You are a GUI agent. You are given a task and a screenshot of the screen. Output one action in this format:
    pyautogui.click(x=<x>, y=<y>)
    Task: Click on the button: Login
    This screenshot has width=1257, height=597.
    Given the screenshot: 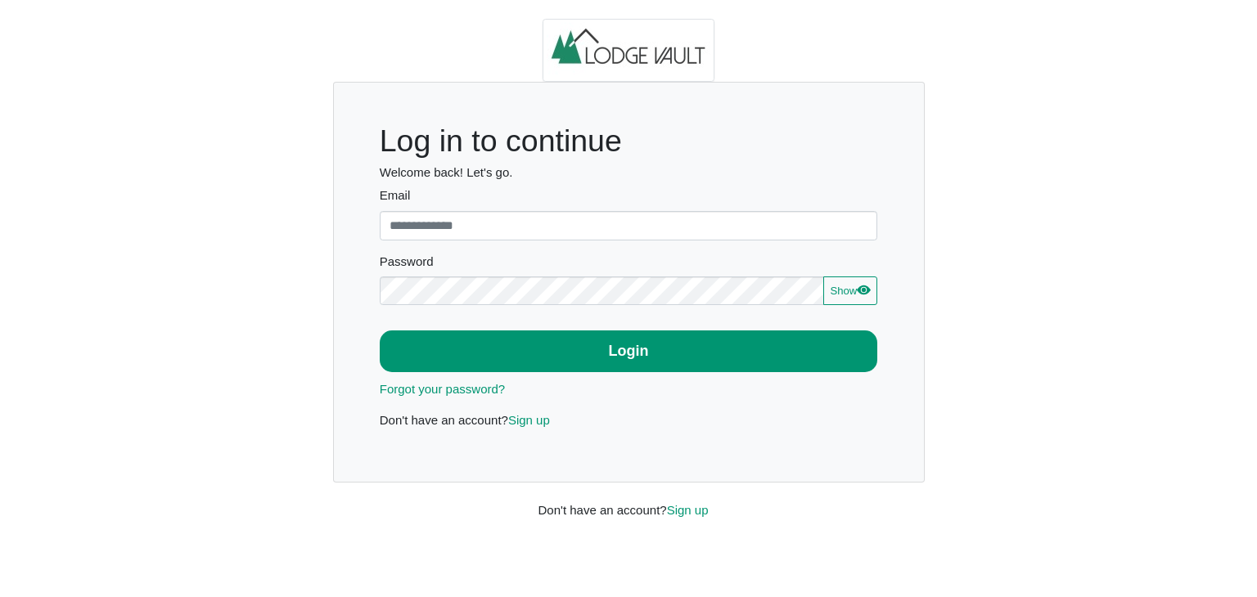 What is the action you would take?
    pyautogui.click(x=628, y=351)
    